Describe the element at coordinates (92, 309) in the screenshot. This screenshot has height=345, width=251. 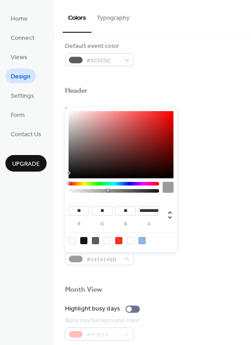
I see `div: Highlight busy days` at that location.